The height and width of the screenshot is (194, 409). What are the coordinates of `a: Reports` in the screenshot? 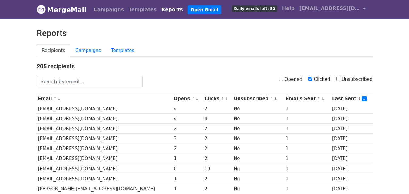 It's located at (172, 10).